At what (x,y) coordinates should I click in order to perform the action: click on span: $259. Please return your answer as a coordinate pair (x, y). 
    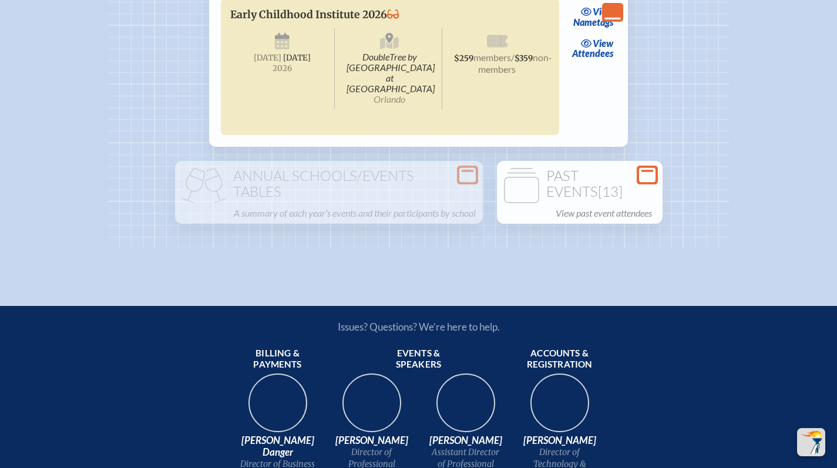
    Looking at the image, I should click on (464, 58).